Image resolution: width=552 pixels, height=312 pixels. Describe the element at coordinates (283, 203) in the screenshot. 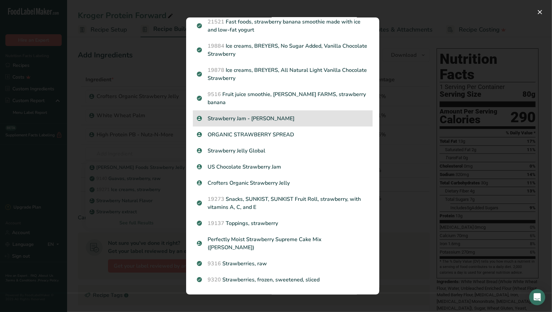

I see `p: Snacks, SUNKIST, SUNKIST Fruit Roll, strawberry, with vitamins A, C, and E` at that location.